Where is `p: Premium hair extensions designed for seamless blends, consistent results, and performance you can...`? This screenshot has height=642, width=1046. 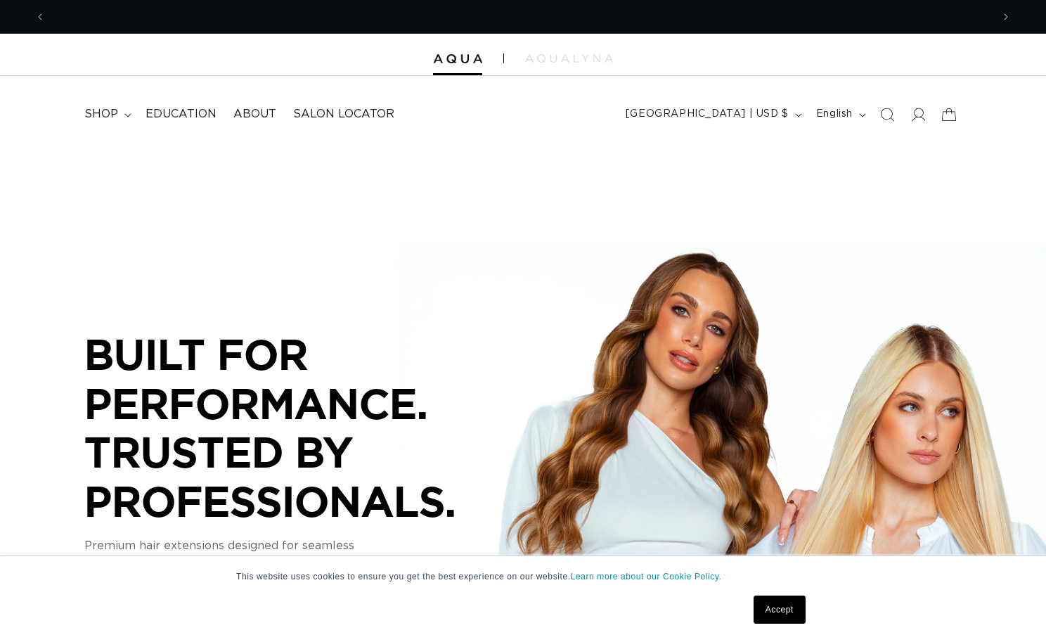 p: Premium hair extensions designed for seamless blends, consistent results, and performance you can... is located at coordinates (295, 563).